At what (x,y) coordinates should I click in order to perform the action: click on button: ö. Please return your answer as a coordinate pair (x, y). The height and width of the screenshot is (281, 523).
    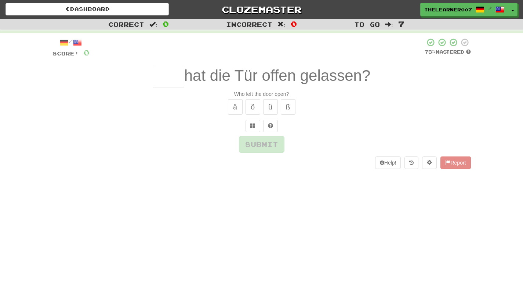
    Looking at the image, I should click on (253, 107).